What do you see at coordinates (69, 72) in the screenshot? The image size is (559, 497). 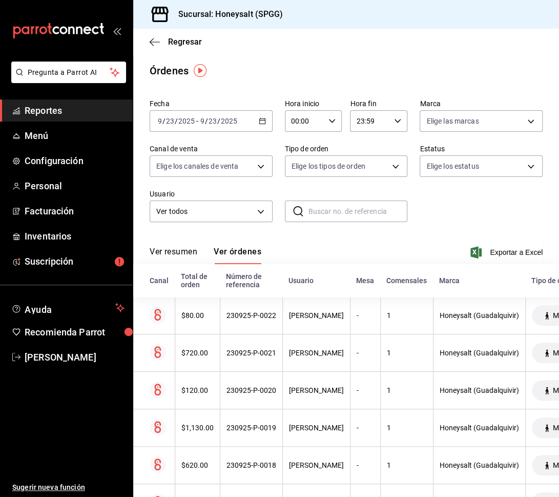 I see `button: Pregunta a Parrot AI` at bounding box center [69, 72].